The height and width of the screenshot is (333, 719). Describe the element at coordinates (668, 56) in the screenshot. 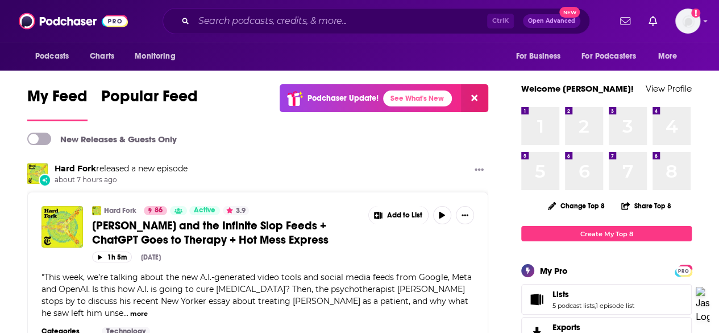

I see `span: More` at that location.